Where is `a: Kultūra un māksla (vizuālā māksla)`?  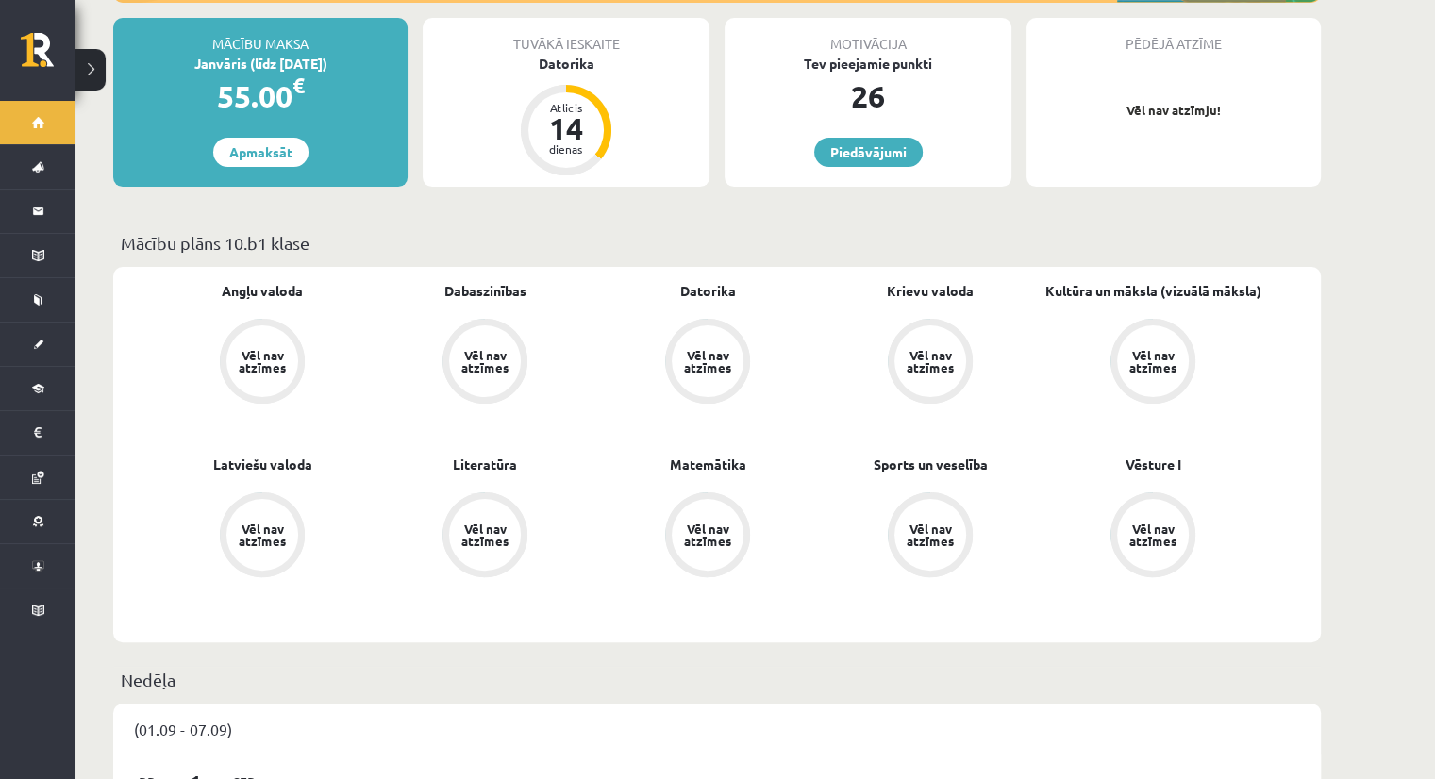 a: Kultūra un māksla (vizuālā māksla) is located at coordinates (1153, 291).